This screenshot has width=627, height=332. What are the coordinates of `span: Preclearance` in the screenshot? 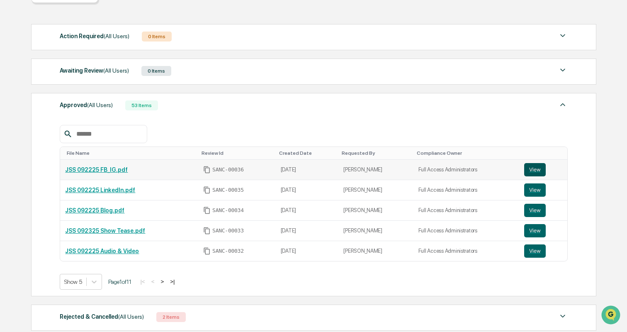 It's located at (35, 109).